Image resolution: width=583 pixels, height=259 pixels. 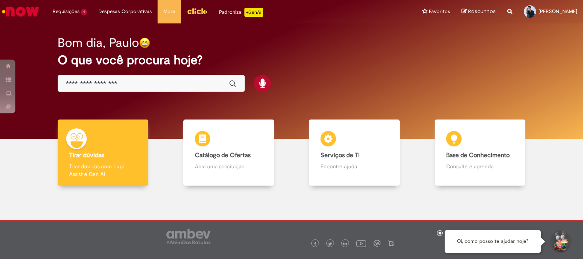 I want to click on span: Requisições, so click(x=66, y=12).